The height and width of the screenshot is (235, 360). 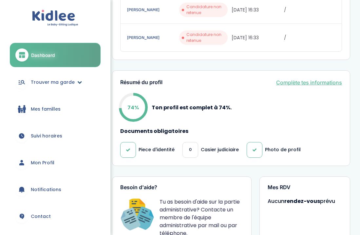 I want to click on p: 74%, so click(x=133, y=107).